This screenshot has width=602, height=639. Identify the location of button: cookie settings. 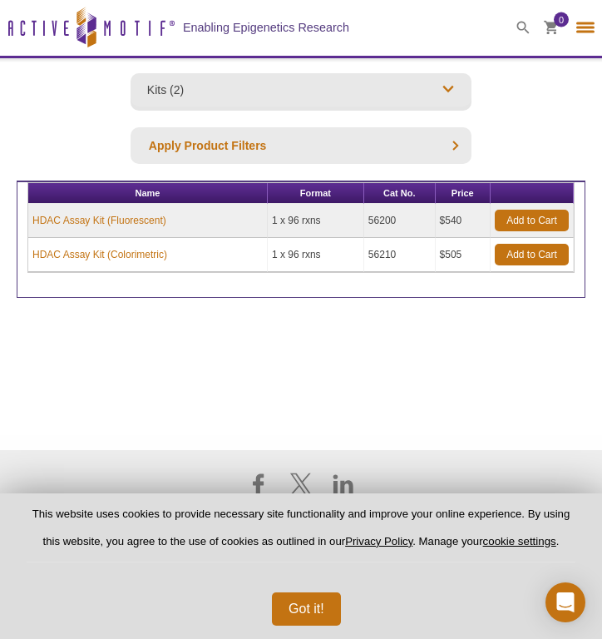
(520, 541).